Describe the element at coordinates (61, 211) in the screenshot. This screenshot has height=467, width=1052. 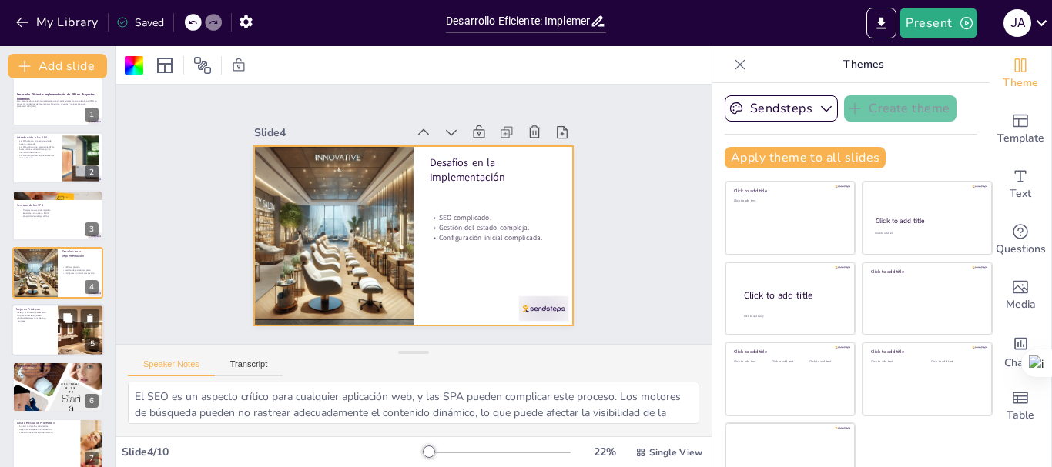
I see `p: Tiempos de carga más rápidos.` at that location.